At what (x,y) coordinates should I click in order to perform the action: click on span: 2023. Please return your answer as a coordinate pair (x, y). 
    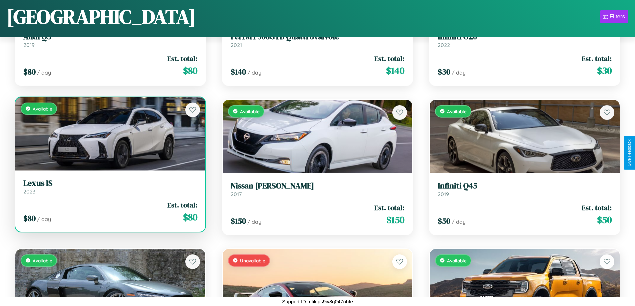
    Looking at the image, I should click on (29, 192).